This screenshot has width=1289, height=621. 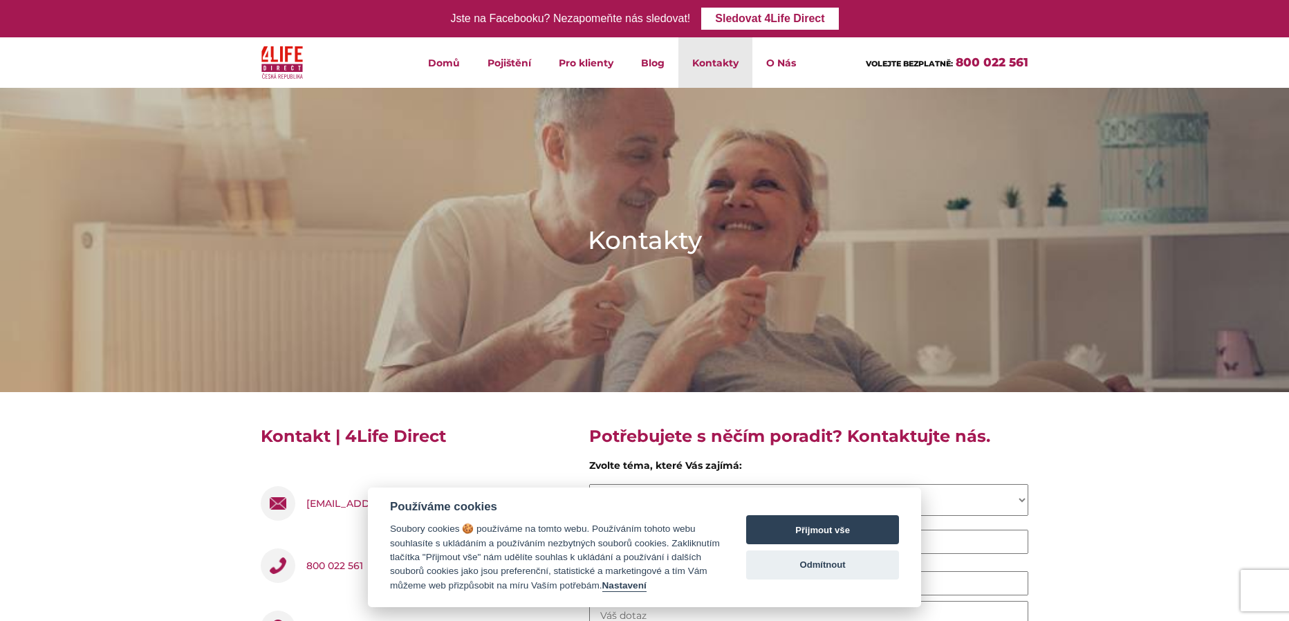 What do you see at coordinates (644, 240) in the screenshot?
I see `h1: Kontakty` at bounding box center [644, 240].